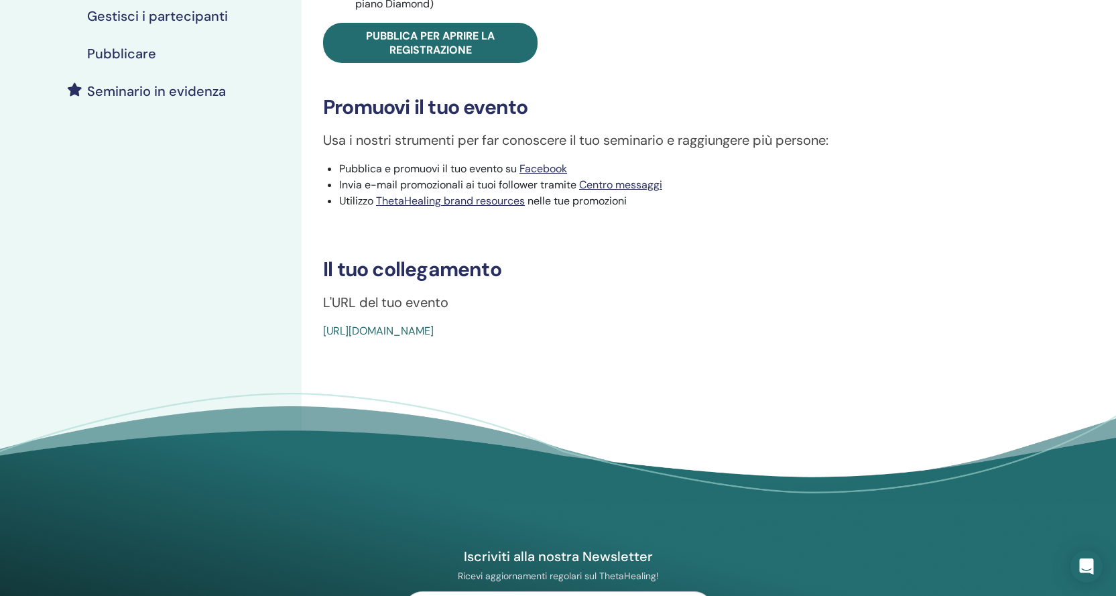  Describe the element at coordinates (121, 54) in the screenshot. I see `h4: Pubblicare` at that location.